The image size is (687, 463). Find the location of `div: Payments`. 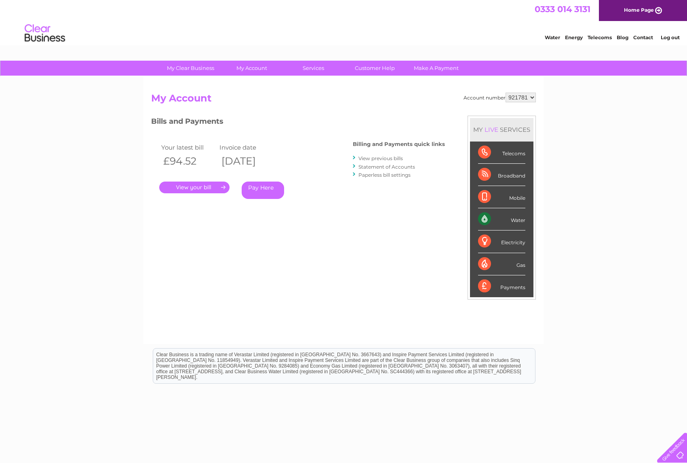

div: Payments is located at coordinates (502, 286).